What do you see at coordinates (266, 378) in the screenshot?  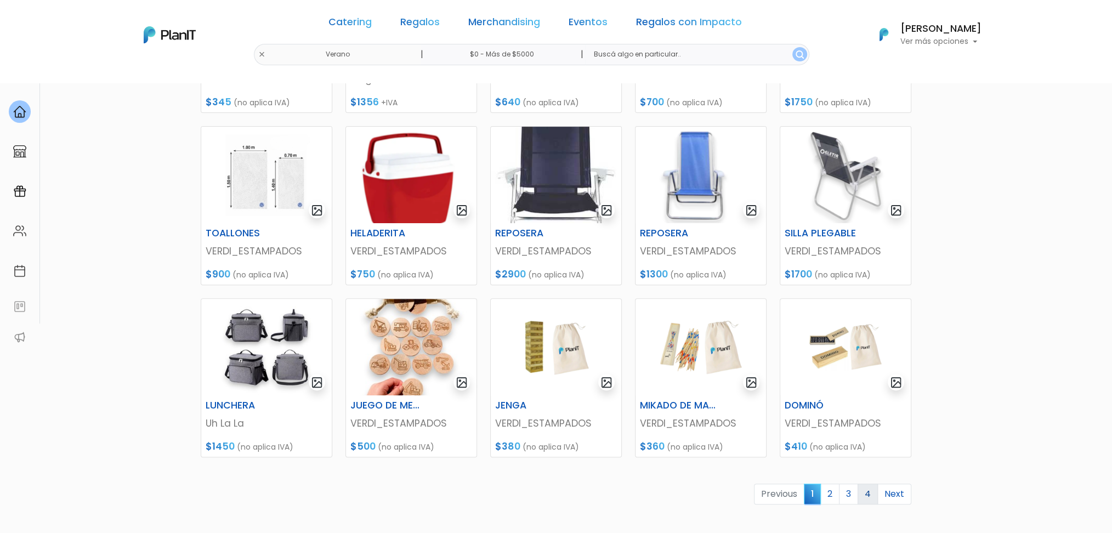 I see `a: gallery-light LUNCHERA Uh La La $1450 (no aplica IVA)` at bounding box center [266, 378].